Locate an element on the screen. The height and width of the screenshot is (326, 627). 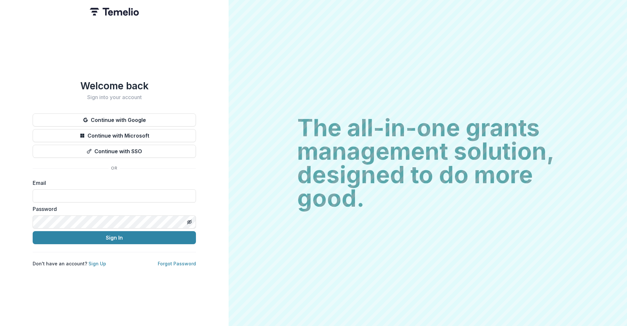
button: Sign In is located at coordinates (114, 238).